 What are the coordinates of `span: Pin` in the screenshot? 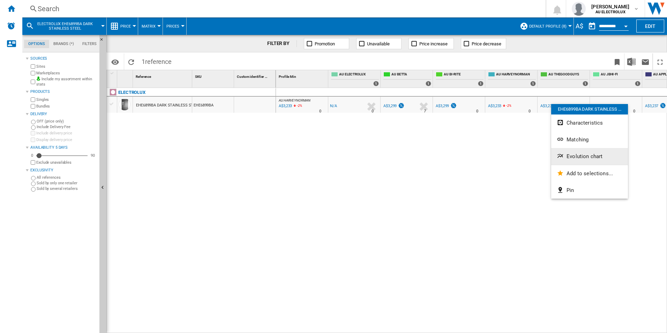 It's located at (570, 190).